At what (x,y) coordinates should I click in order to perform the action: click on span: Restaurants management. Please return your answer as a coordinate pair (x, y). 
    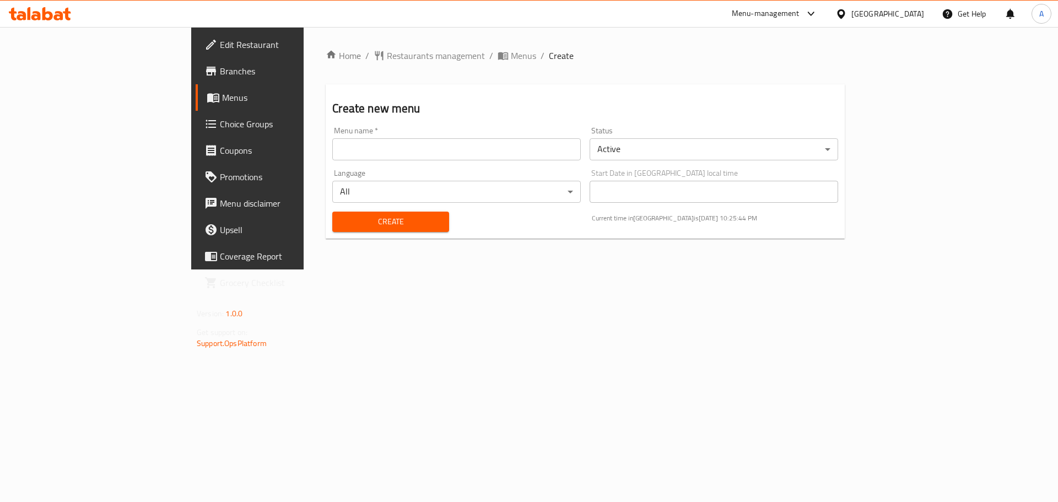
    Looking at the image, I should click on (436, 56).